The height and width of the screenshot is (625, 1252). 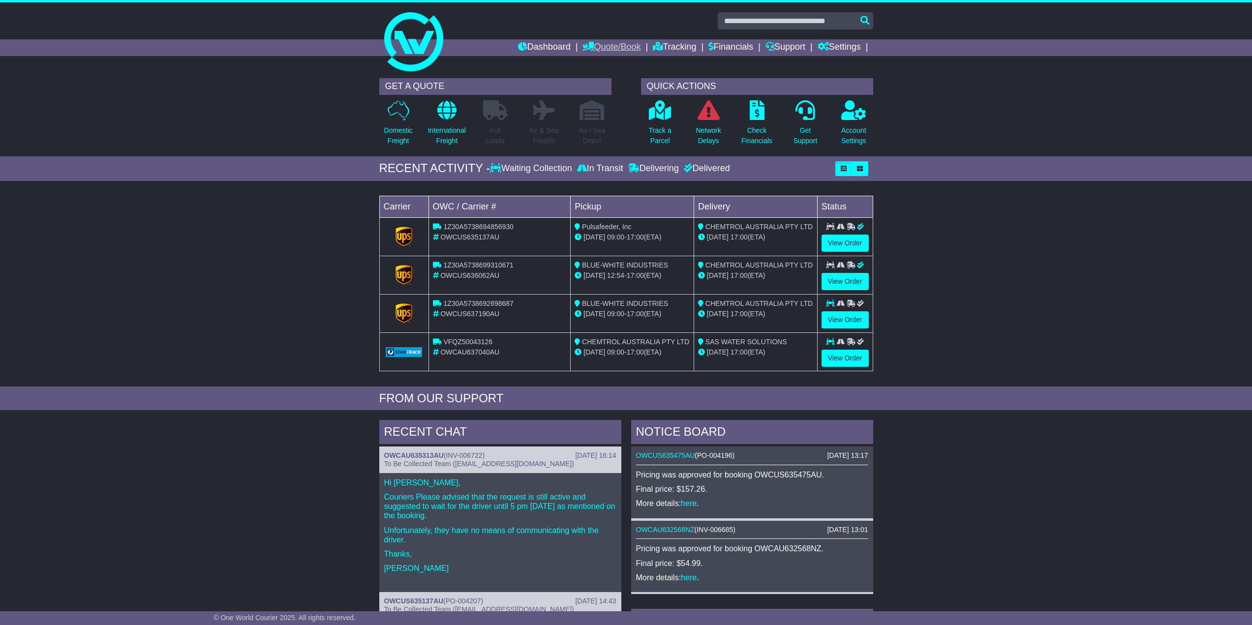 I want to click on span: 1Z30A5738699310671, so click(x=478, y=265).